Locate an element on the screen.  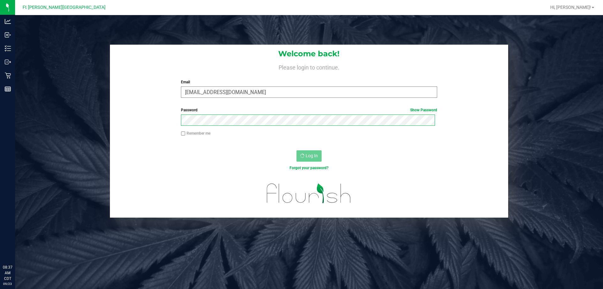
img: flourish_logo.svg is located at coordinates (309, 193).